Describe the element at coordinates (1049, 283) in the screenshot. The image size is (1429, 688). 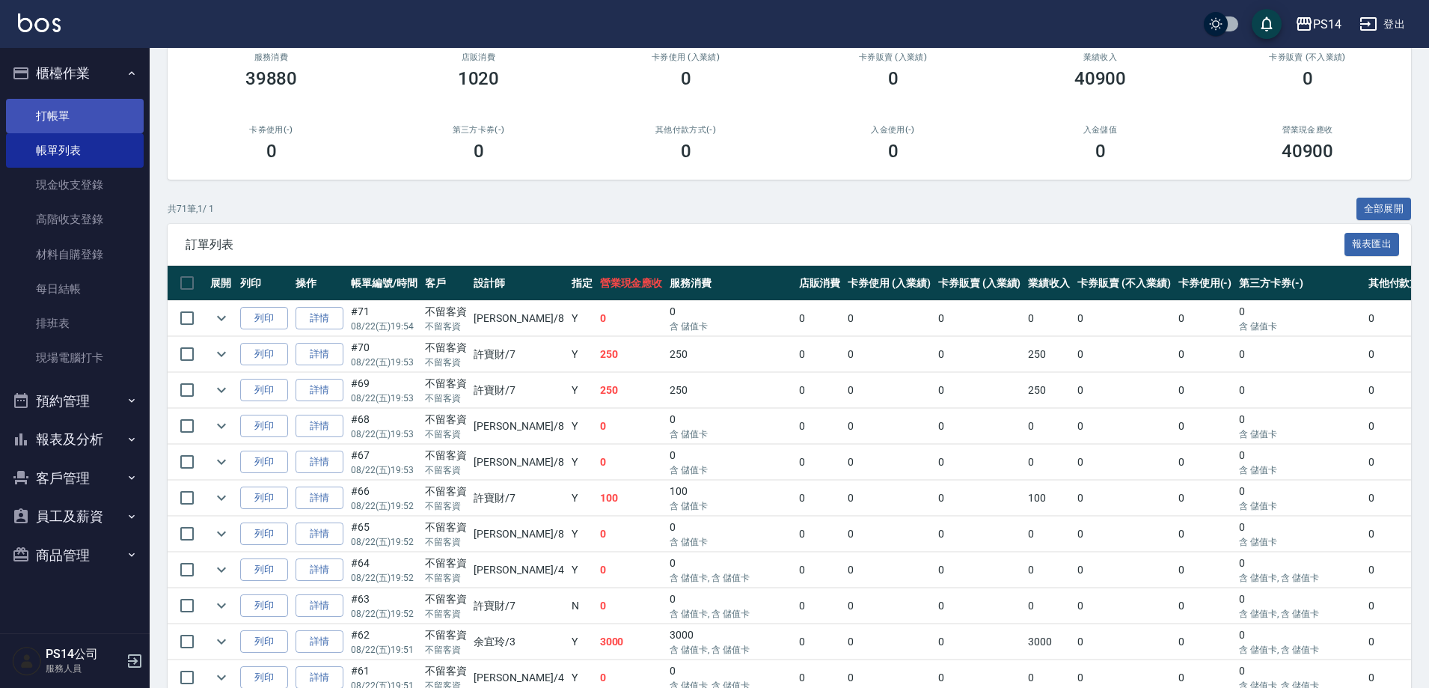
I see `th: 業績收入` at that location.